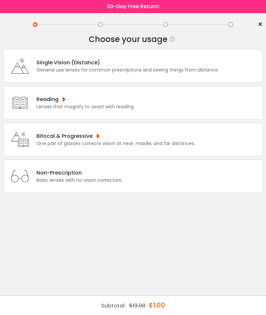 The width and height of the screenshot is (266, 315). I want to click on div: Reading, so click(85, 99).